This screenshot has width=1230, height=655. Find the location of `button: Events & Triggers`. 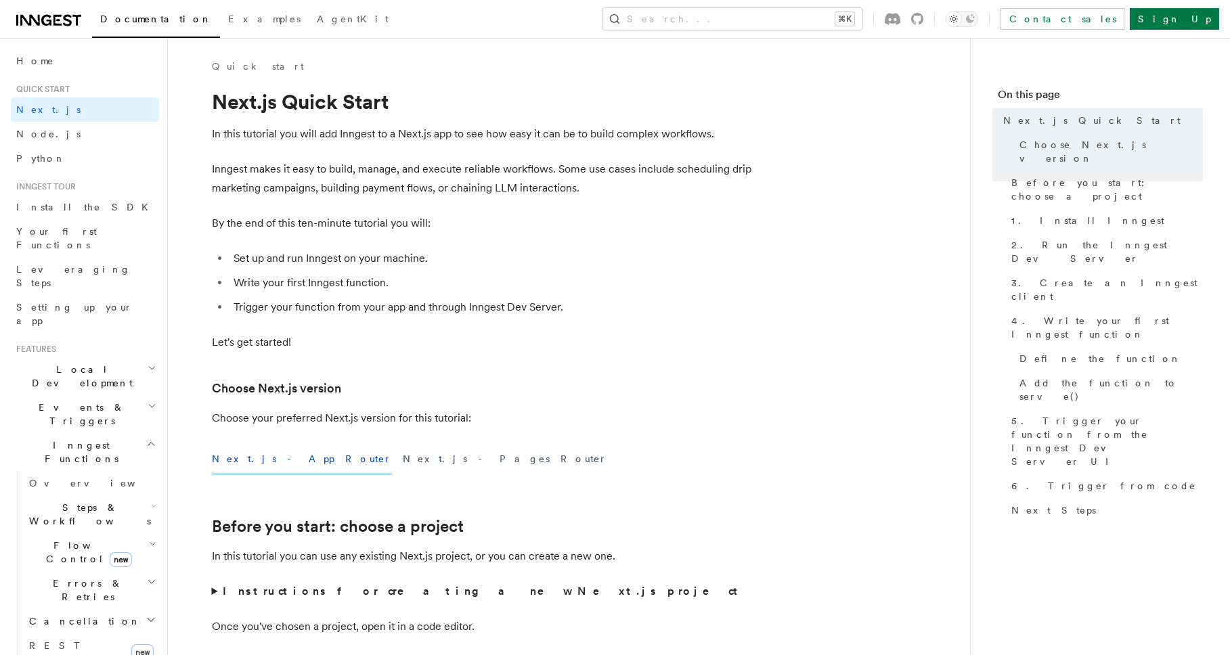

button: Events & Triggers is located at coordinates (85, 414).